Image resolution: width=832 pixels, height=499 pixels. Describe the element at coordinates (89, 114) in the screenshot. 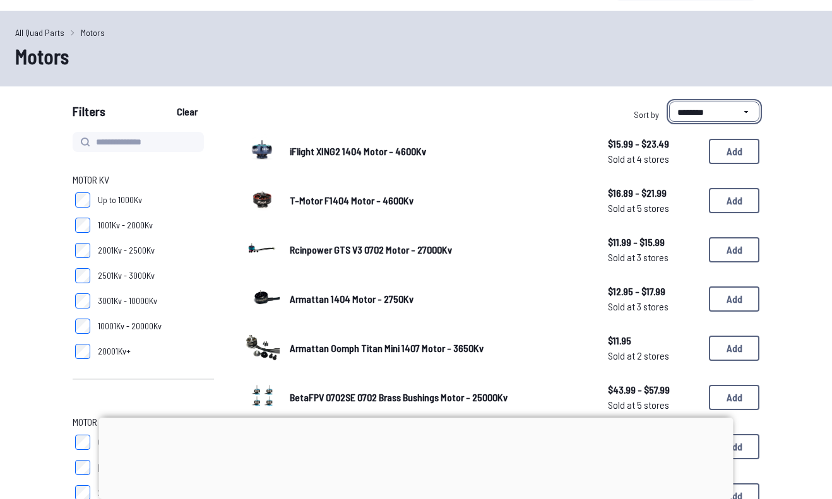

I see `span: Filters` at that location.